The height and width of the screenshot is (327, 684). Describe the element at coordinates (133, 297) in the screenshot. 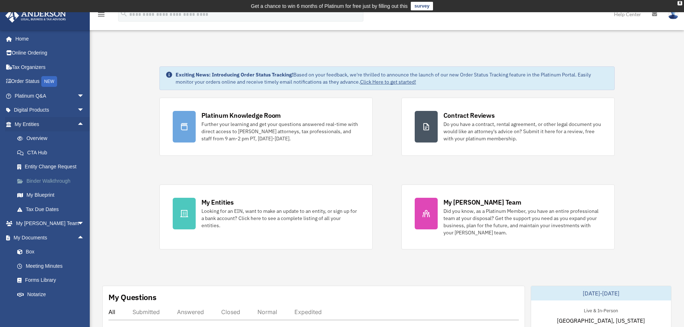

I see `div: My Questions` at that location.